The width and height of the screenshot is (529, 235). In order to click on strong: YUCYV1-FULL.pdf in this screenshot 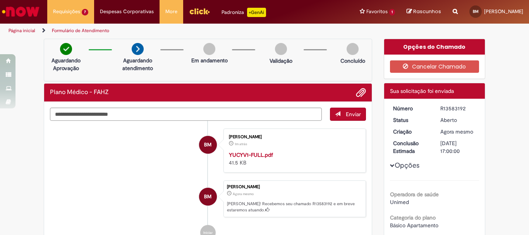, I will do `click(251, 155)`.